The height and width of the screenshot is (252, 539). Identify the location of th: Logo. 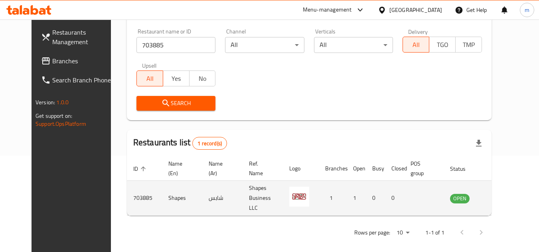
(301, 169).